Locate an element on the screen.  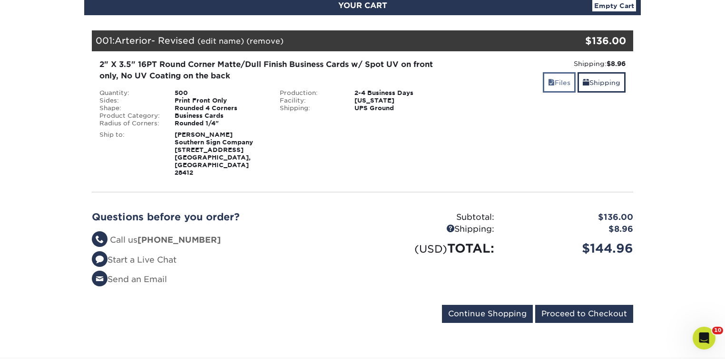
div: 001: is located at coordinates (317, 41).